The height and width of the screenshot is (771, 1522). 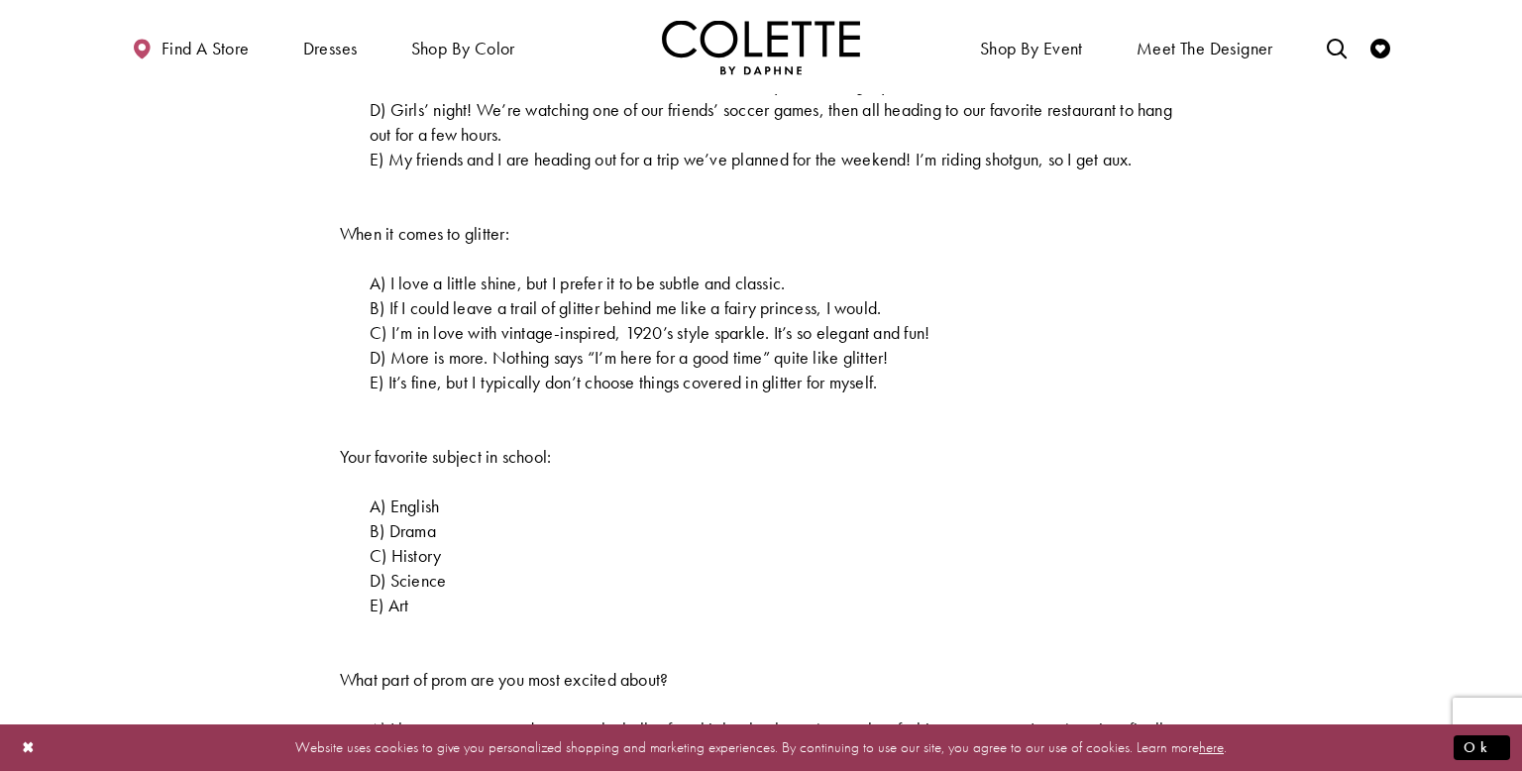 I want to click on span: What part of prom are you most excited about?, so click(x=503, y=679).